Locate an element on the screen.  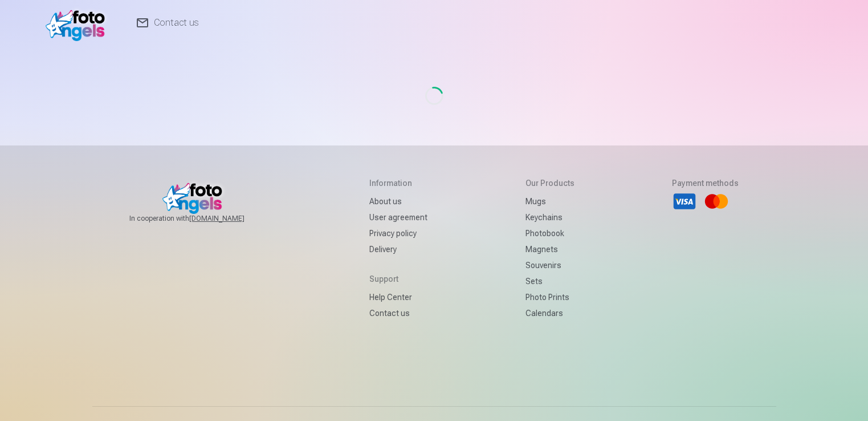
a: Mugs is located at coordinates (550, 201).